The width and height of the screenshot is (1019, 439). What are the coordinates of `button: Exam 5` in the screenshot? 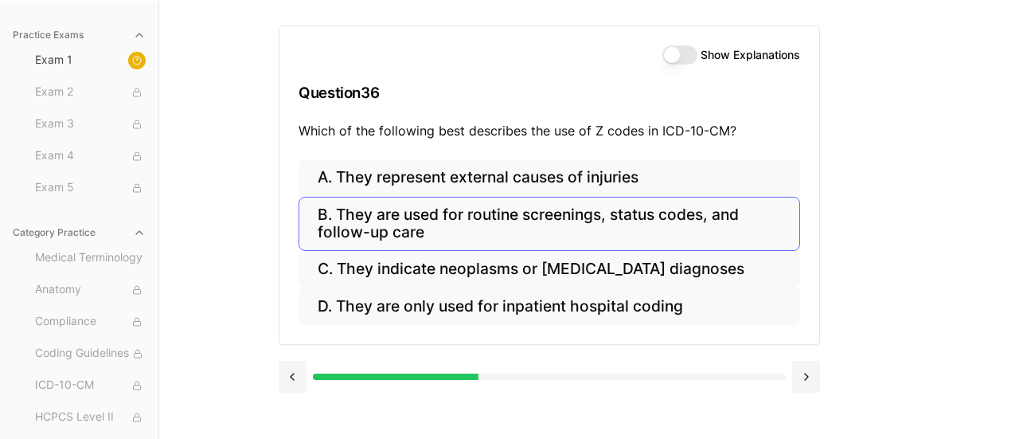 It's located at (90, 188).